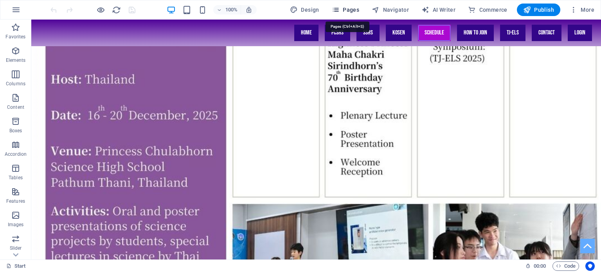  I want to click on i: Reload page, so click(116, 10).